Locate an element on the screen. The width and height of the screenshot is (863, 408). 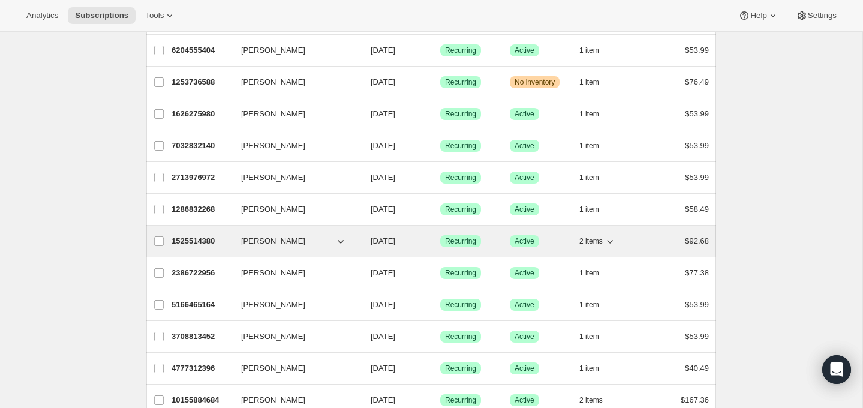
span: Help is located at coordinates (758, 16).